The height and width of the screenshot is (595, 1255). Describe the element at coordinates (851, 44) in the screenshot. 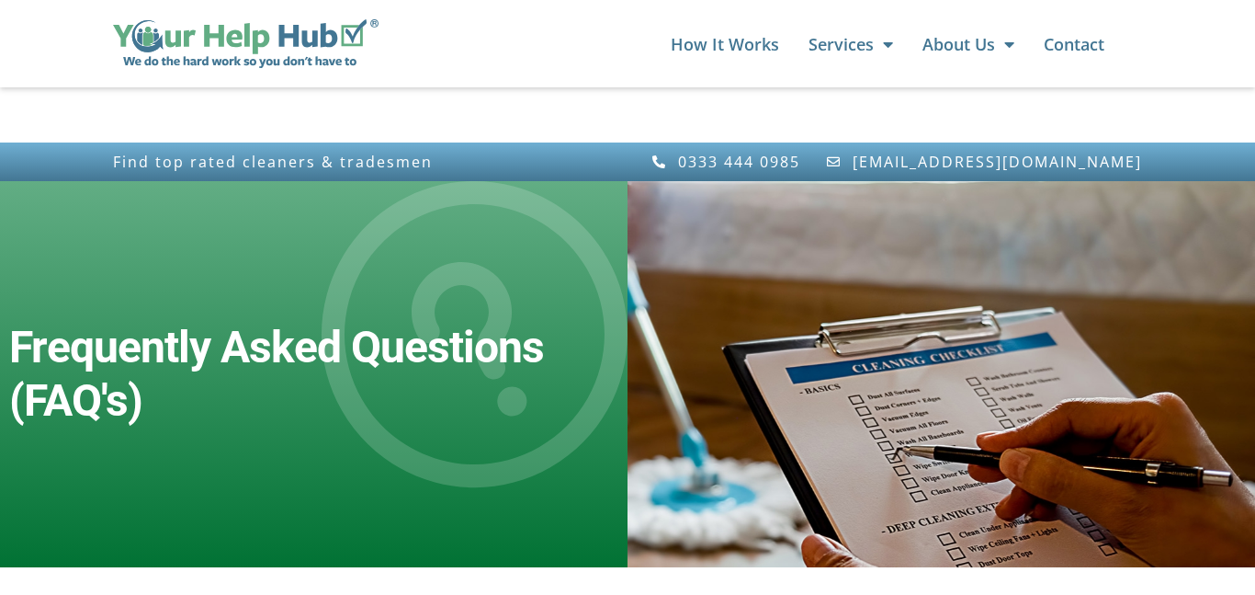

I see `a: Services` at that location.